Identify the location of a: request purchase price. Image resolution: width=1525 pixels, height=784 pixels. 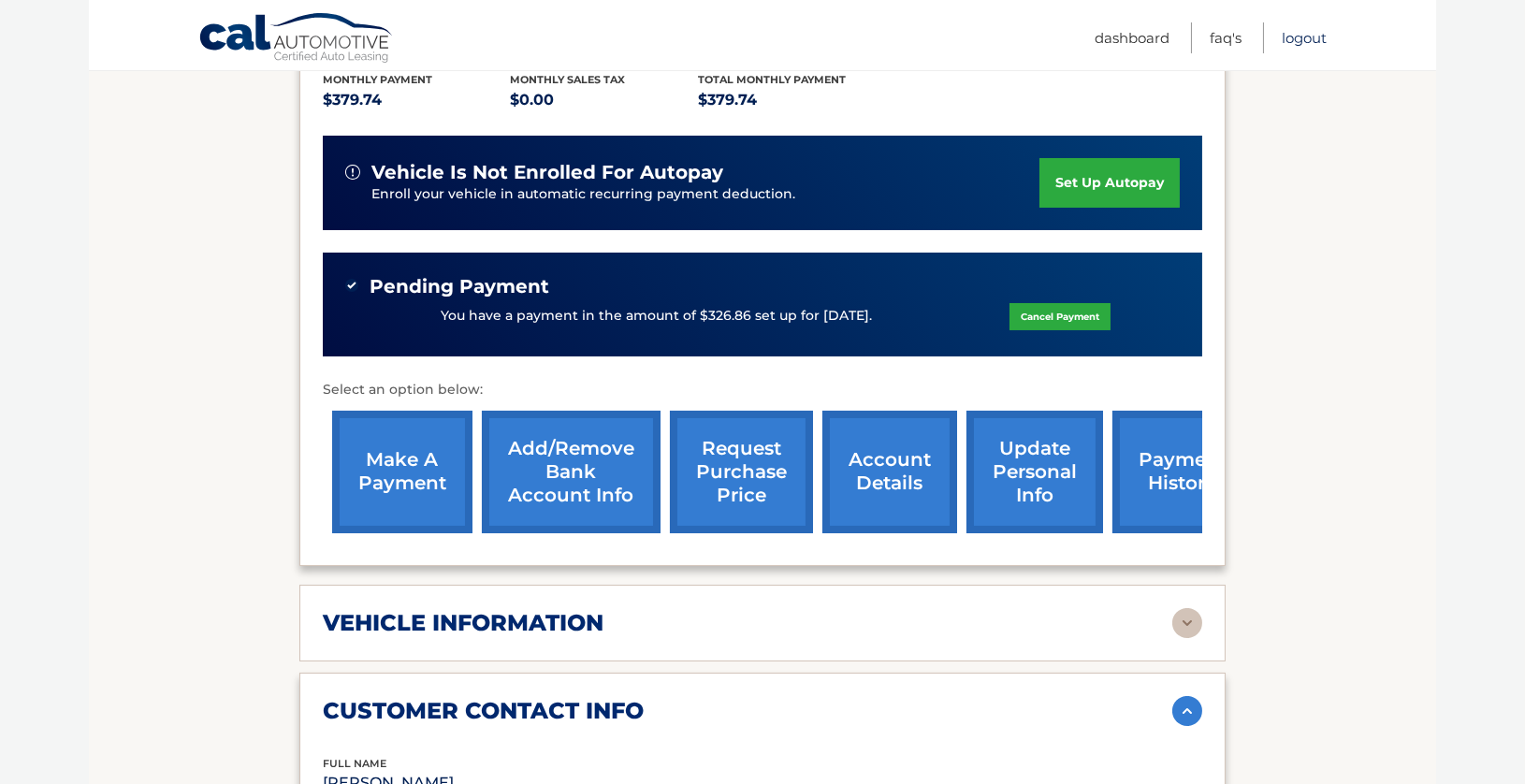
(741, 472).